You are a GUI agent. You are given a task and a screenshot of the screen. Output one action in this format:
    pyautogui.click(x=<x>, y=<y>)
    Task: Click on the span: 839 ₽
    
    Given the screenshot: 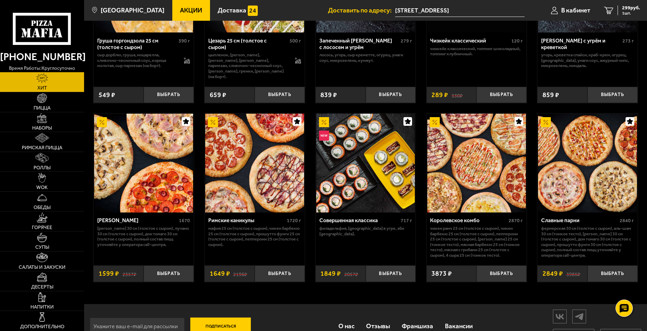 What is the action you would take?
    pyautogui.click(x=329, y=95)
    